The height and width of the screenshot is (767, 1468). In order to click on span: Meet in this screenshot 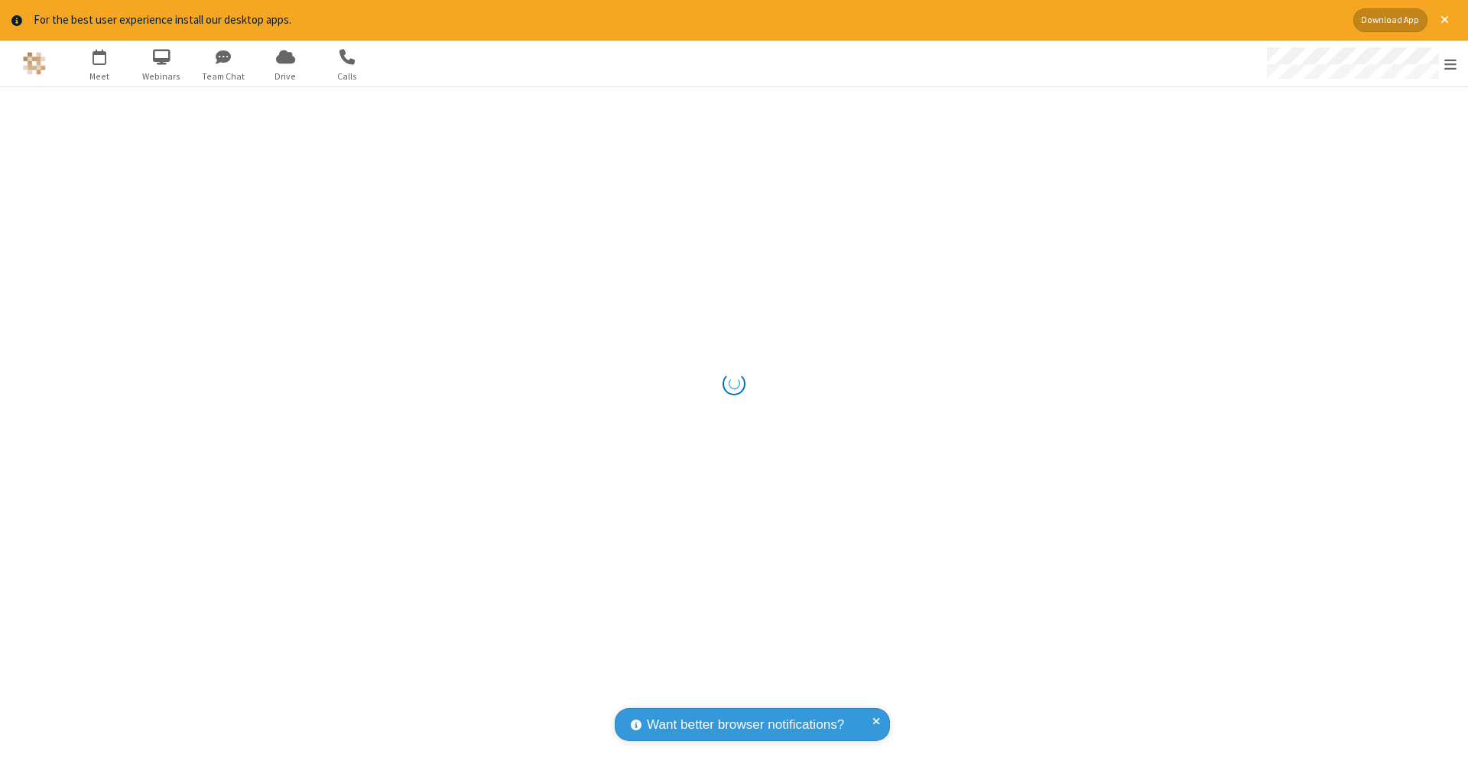, I will do `click(99, 76)`.